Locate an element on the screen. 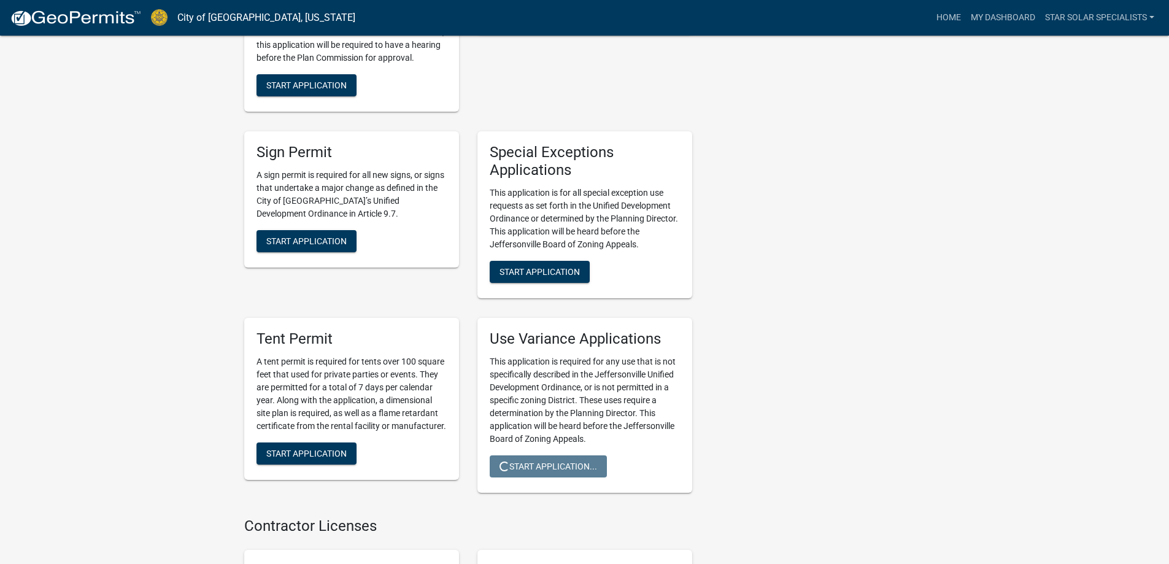 This screenshot has width=1169, height=564. p: This application is required for any use that is not specifically described in the Jeffersonville... is located at coordinates (585, 400).